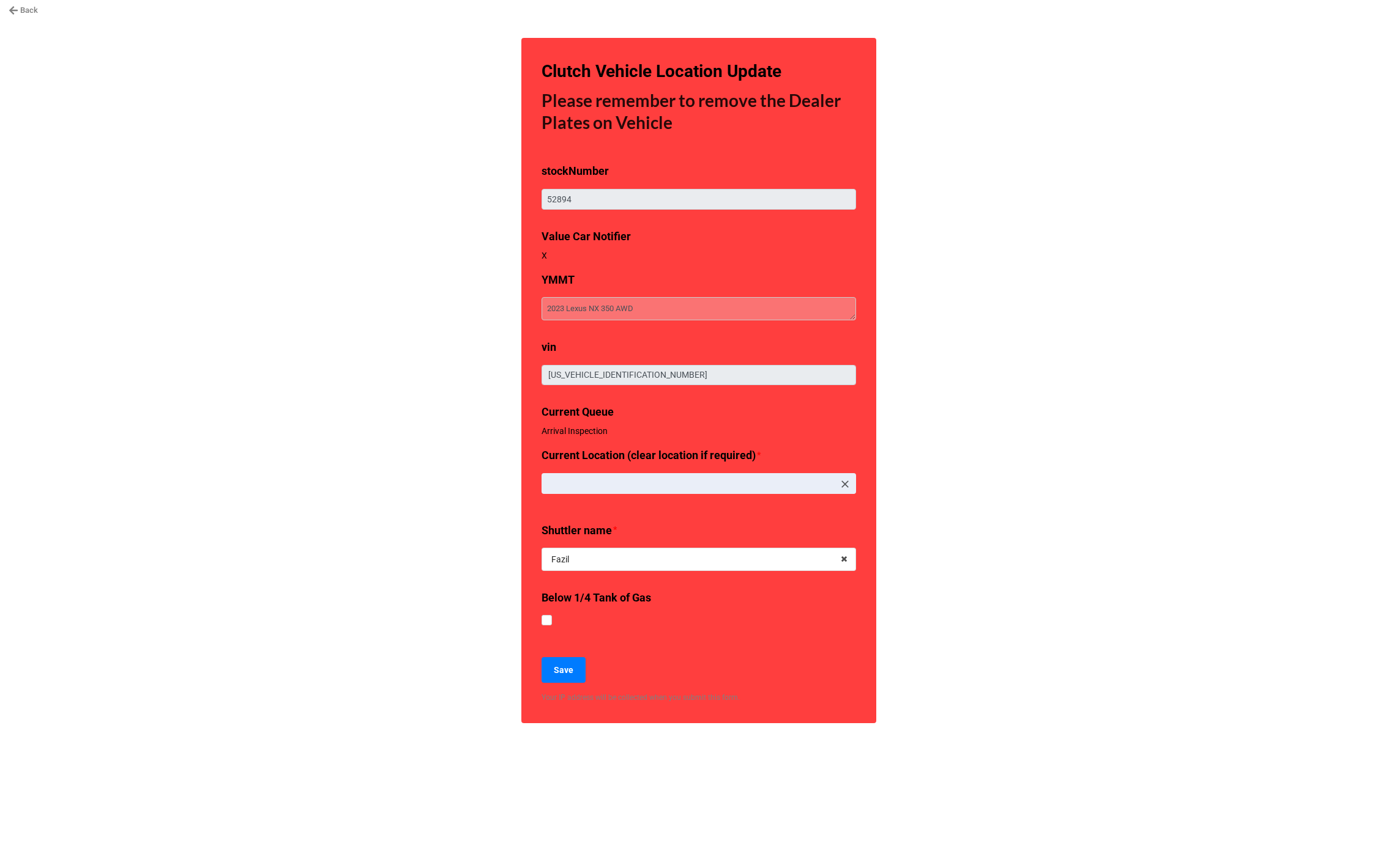 This screenshot has height=868, width=1397. What do you see at coordinates (578, 412) in the screenshot?
I see `b: Current Queue` at bounding box center [578, 412].